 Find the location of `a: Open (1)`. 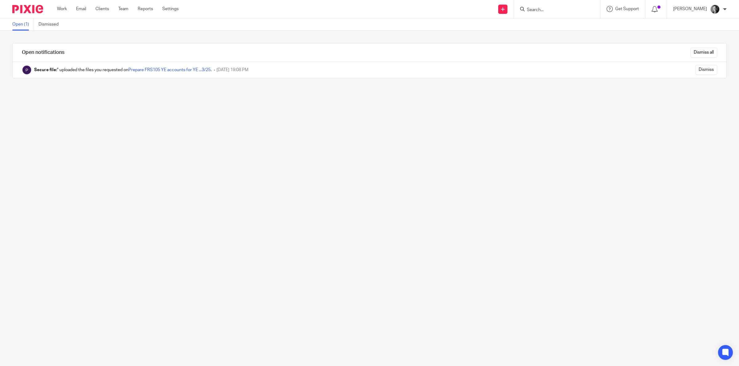

a: Open (1) is located at coordinates (23, 24).